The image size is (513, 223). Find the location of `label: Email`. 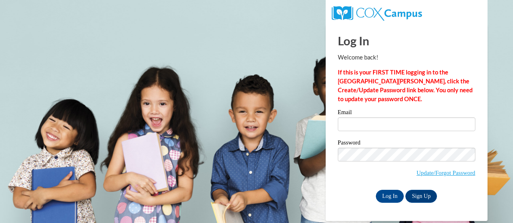

label: Email is located at coordinates (407, 113).